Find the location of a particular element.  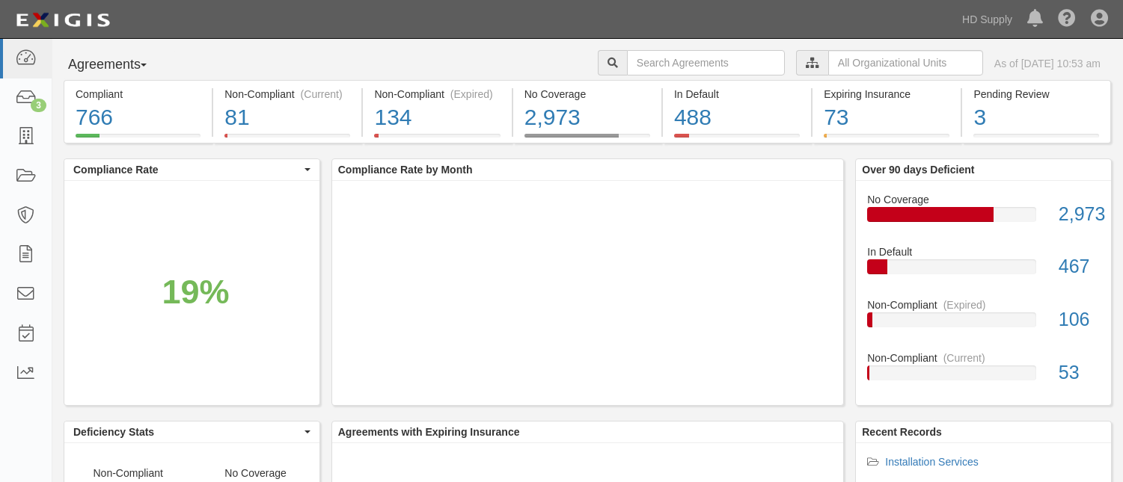

b: Agreements with Expiring Insurance is located at coordinates (429, 432).